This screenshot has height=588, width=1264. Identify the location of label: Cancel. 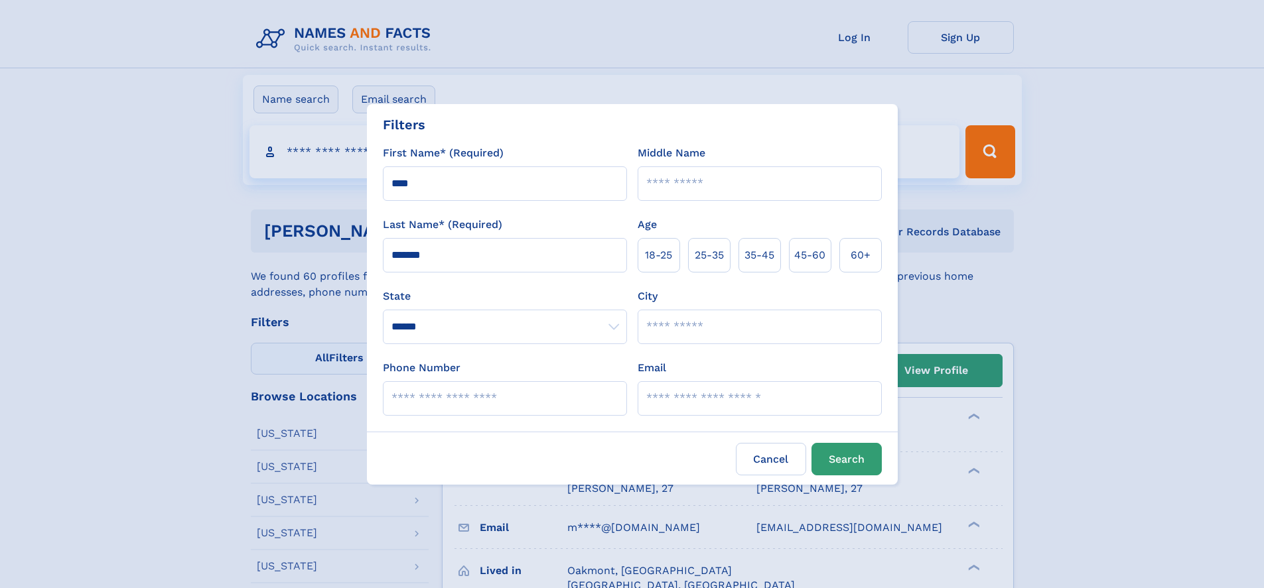
(771, 459).